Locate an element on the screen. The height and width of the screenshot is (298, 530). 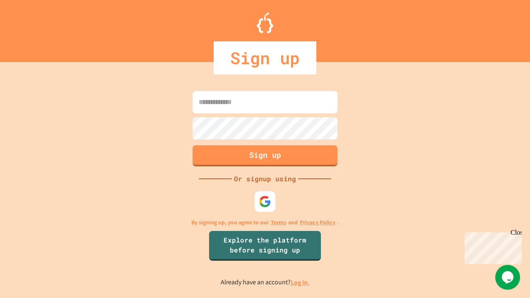
button: Sign up is located at coordinates (265, 156).